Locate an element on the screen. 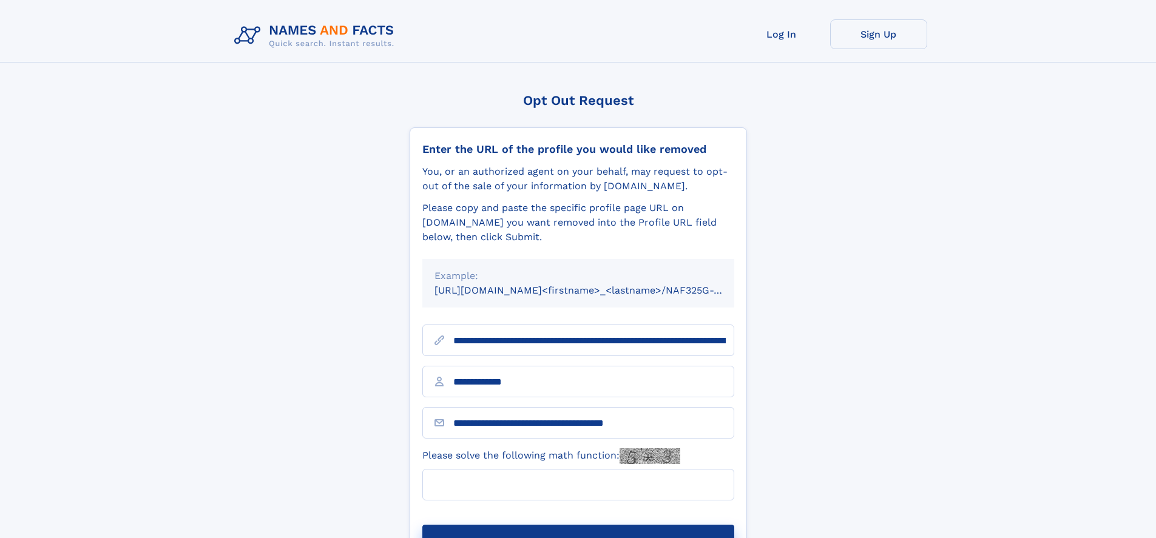  label: Please solve the following math function: is located at coordinates (551, 456).